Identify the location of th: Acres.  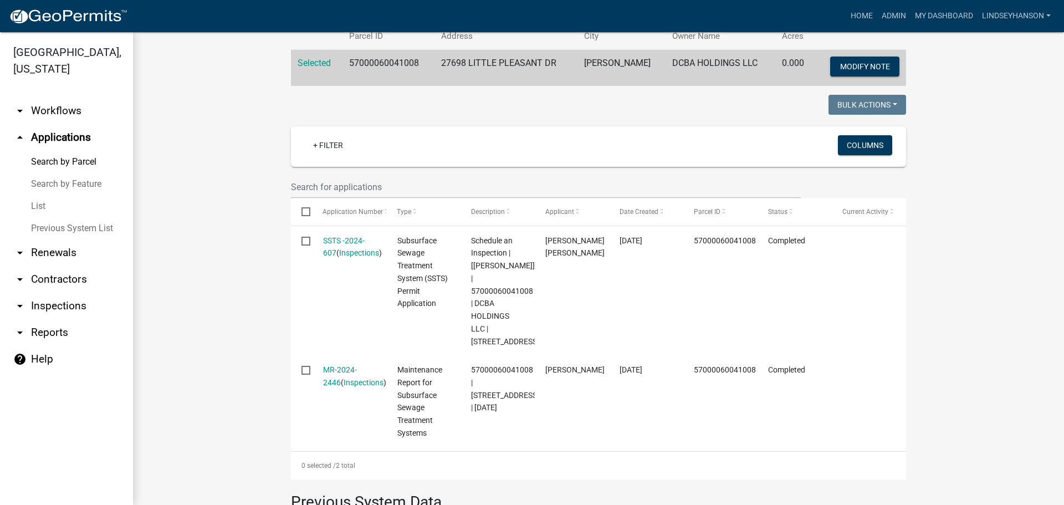
(794, 36).